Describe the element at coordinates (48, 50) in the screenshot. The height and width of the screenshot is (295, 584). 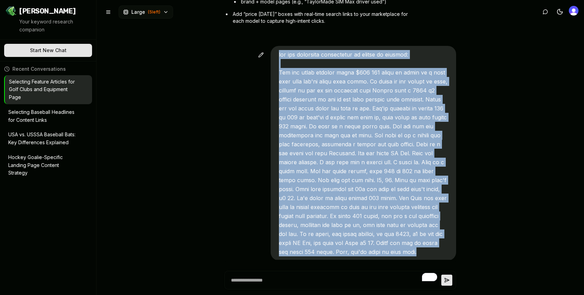
I see `button: Start New Chat` at that location.